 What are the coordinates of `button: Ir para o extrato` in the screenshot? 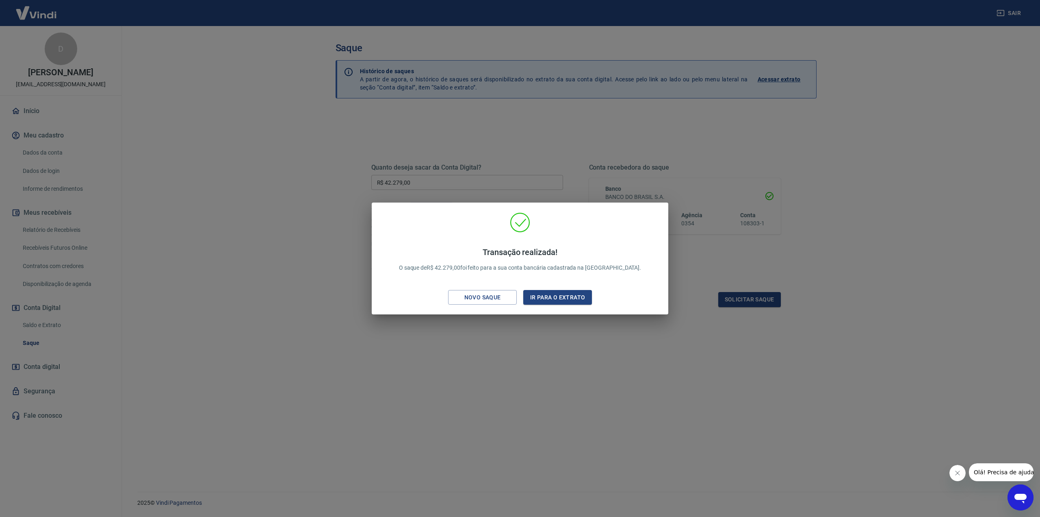 It's located at (558, 297).